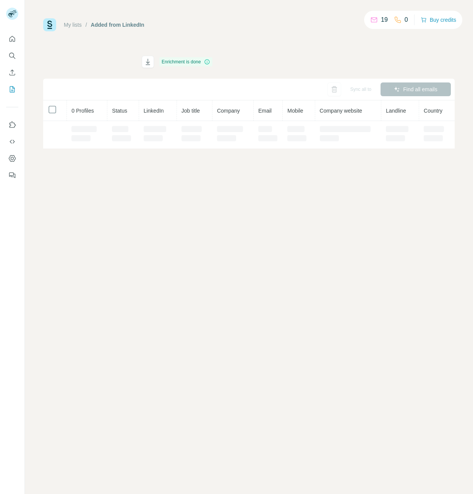 Image resolution: width=473 pixels, height=494 pixels. I want to click on span: Mobile, so click(295, 111).